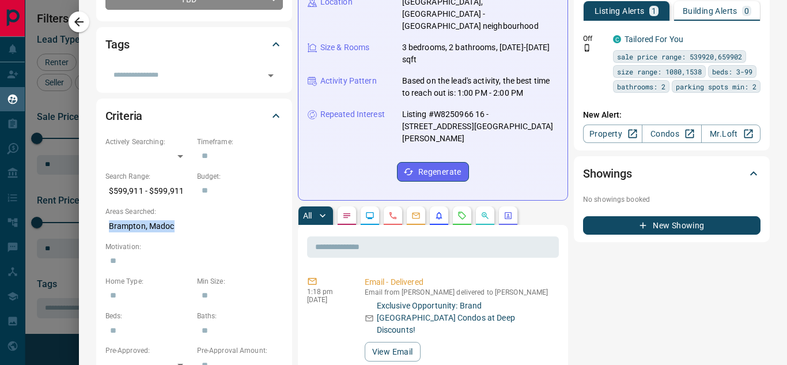 The image size is (787, 365). What do you see at coordinates (672, 173) in the screenshot?
I see `div: Showings` at bounding box center [672, 173].